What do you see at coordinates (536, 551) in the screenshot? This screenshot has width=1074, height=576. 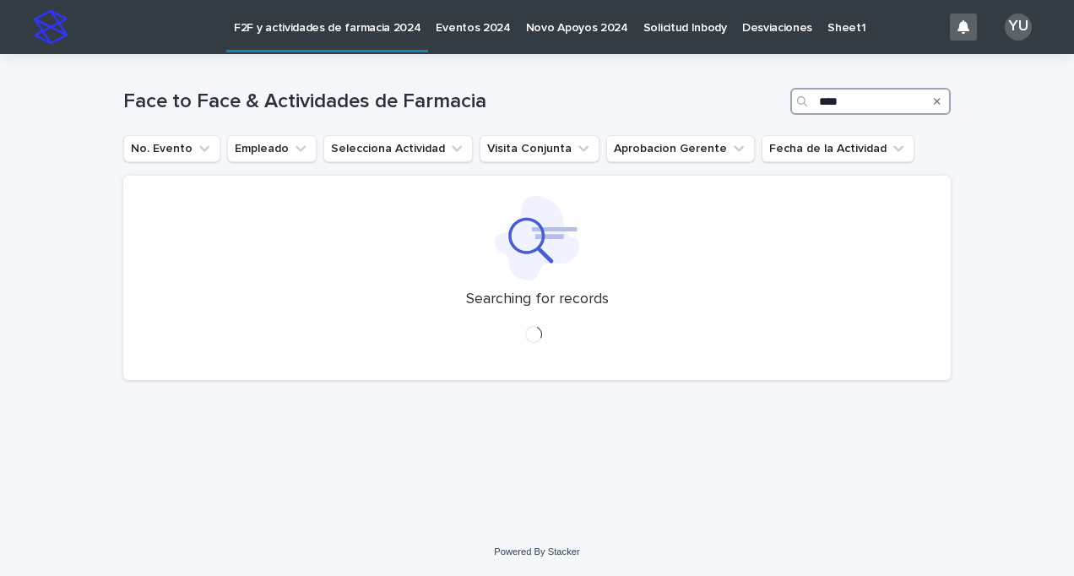 I see `a: Powered By Stacker` at bounding box center [536, 551].